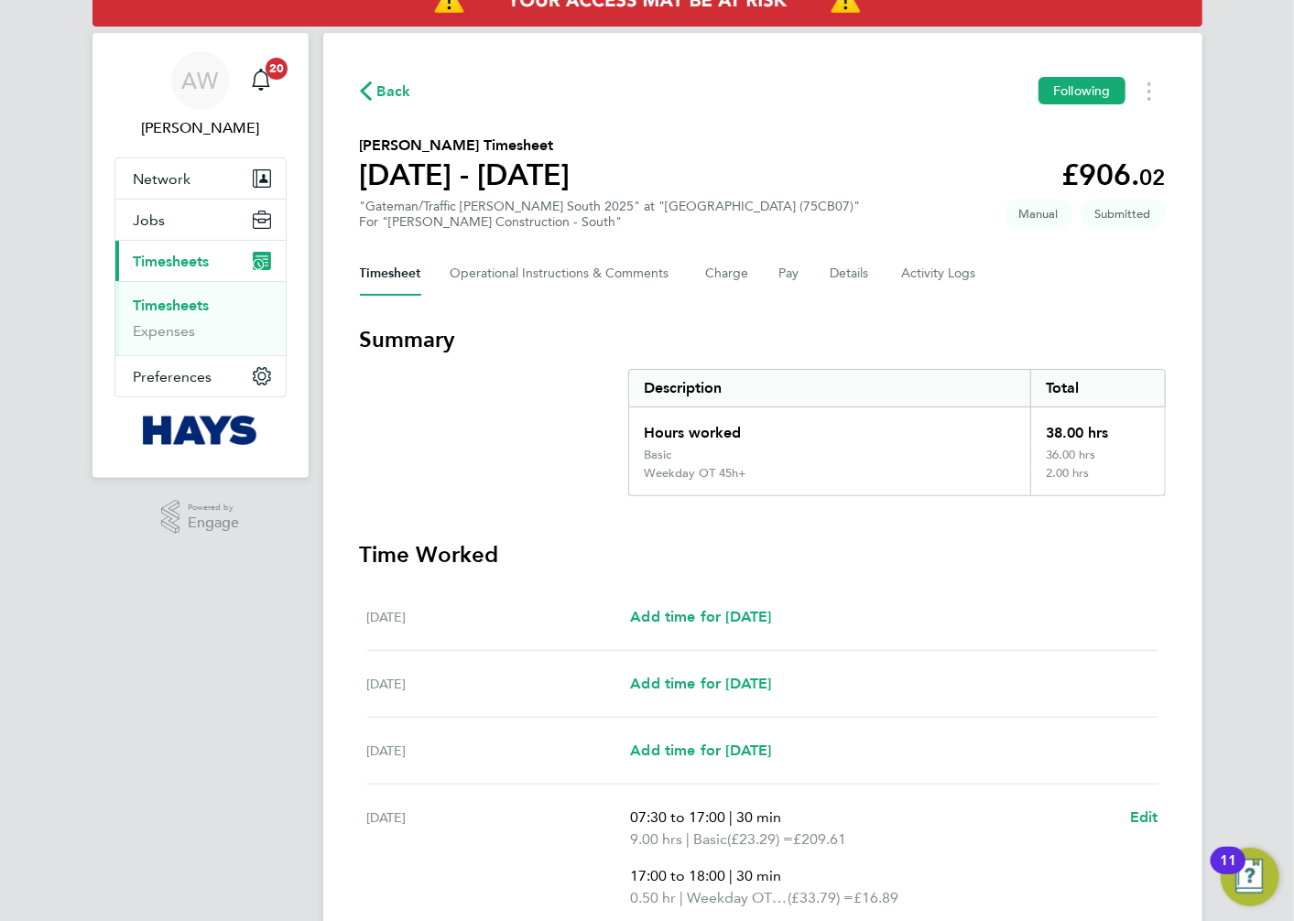 The image size is (1294, 921). Describe the element at coordinates (201, 81) in the screenshot. I see `span: AW` at that location.